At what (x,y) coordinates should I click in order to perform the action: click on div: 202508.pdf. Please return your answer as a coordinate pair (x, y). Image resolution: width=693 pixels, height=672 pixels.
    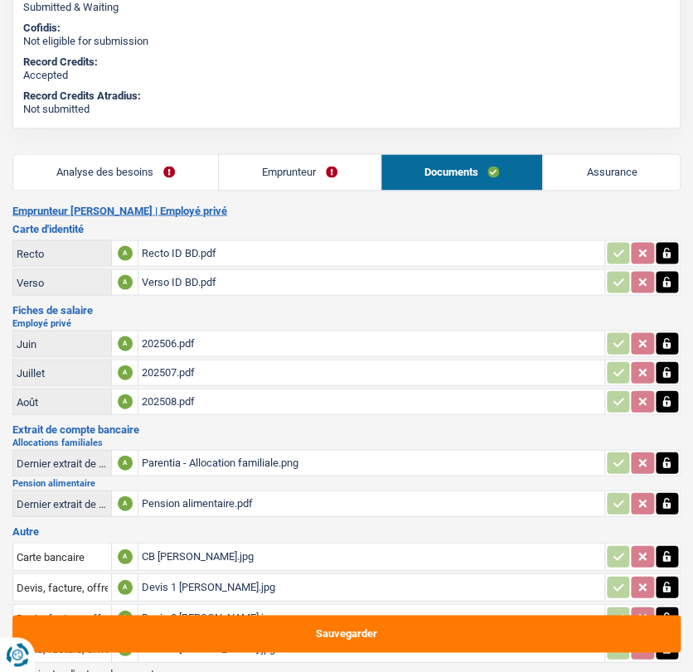
    Looking at the image, I should click on (371, 401).